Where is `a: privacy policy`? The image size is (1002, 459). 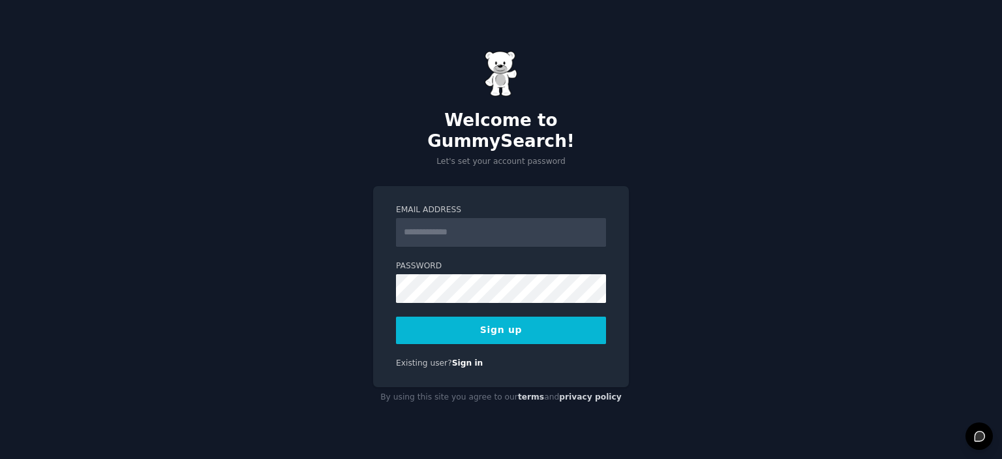
a: privacy policy is located at coordinates (590, 397).